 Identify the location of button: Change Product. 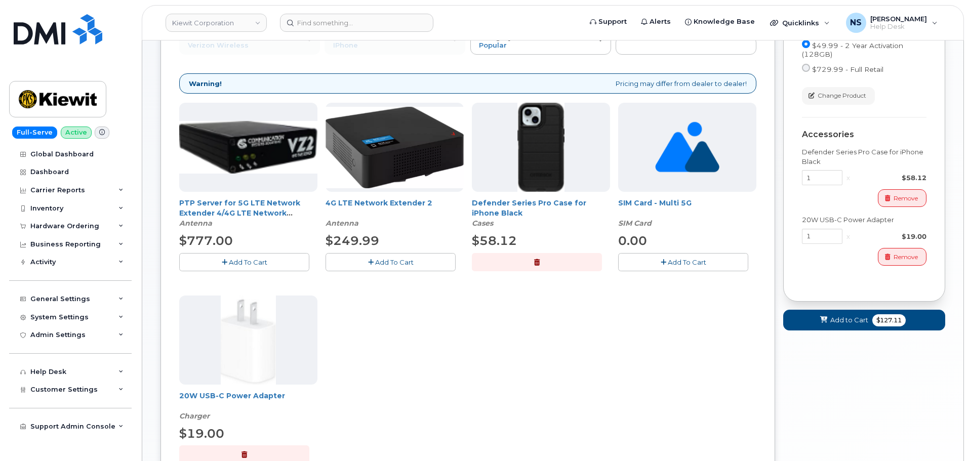
(838, 96).